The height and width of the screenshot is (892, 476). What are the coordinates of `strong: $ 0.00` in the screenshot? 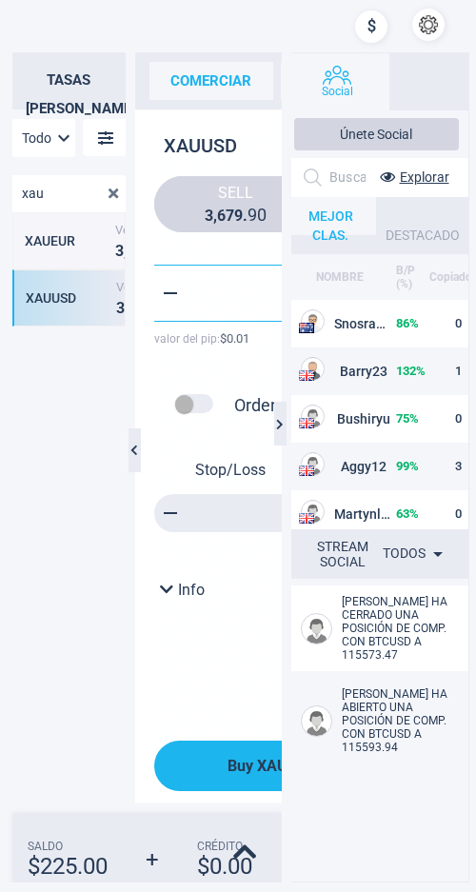 It's located at (225, 866).